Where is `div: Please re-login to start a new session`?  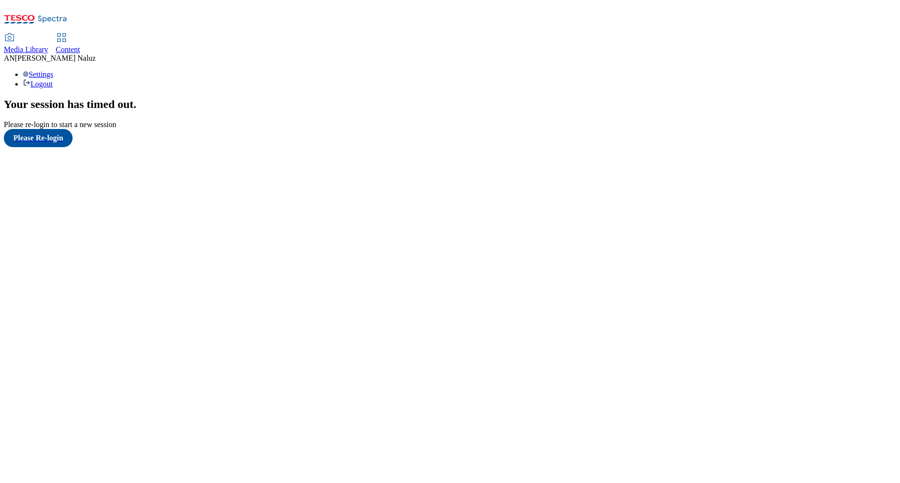 div: Please re-login to start a new session is located at coordinates (450, 125).